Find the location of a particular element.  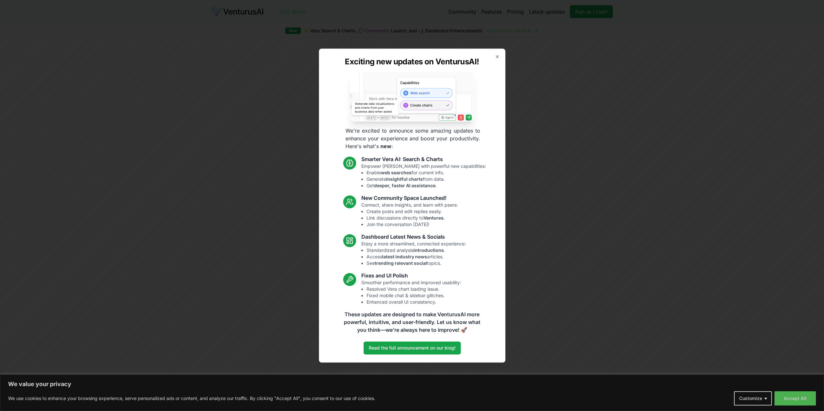

h2: Exciting new updates on VenturusAI! is located at coordinates (412, 62).